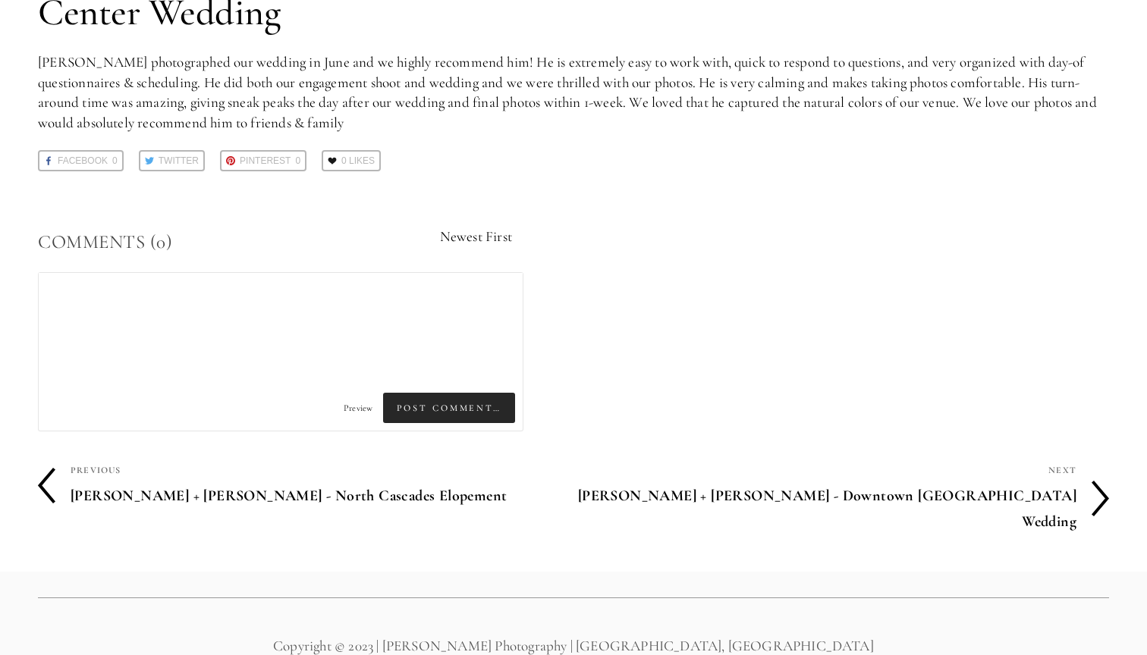  Describe the element at coordinates (178, 161) in the screenshot. I see `span: Twitter` at that location.